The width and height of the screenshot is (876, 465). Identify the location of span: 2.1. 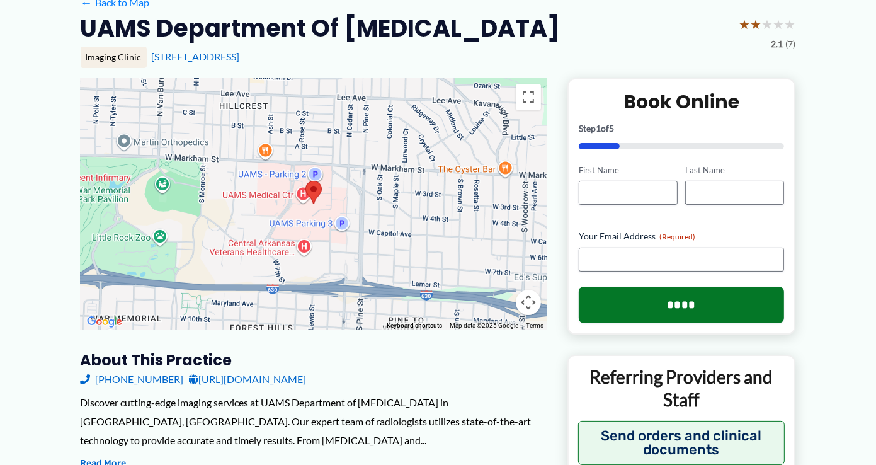
(778, 44).